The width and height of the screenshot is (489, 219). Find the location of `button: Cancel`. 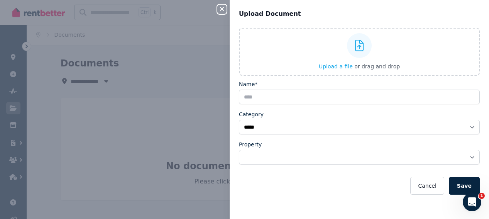

button: Cancel is located at coordinates (427, 186).